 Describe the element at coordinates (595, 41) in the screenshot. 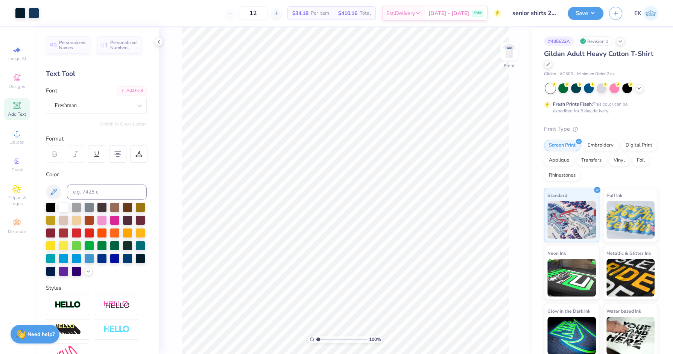

I see `div: Revision 1` at that location.